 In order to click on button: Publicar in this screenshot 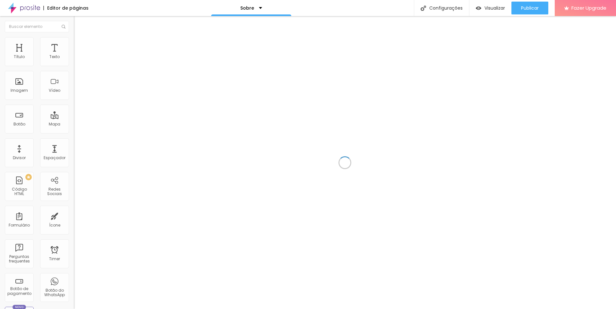, I will do `click(529, 8)`.